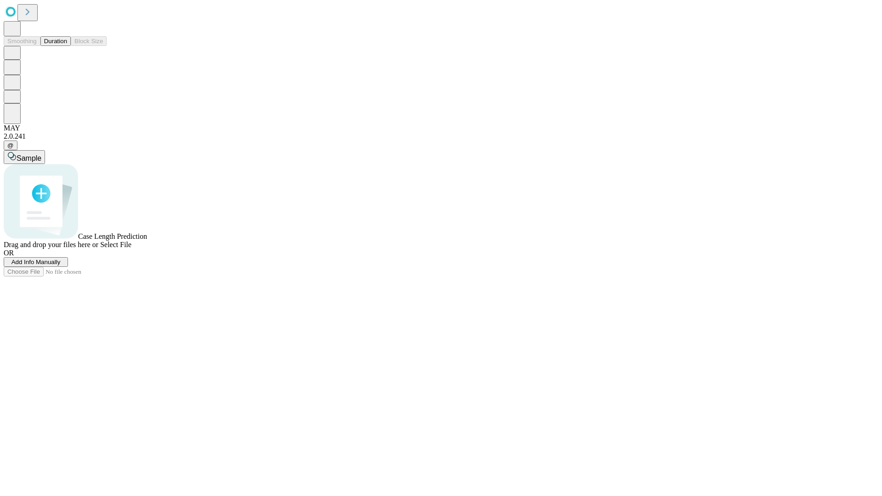 The width and height of the screenshot is (882, 496). What do you see at coordinates (29, 158) in the screenshot?
I see `span: Sample` at bounding box center [29, 158].